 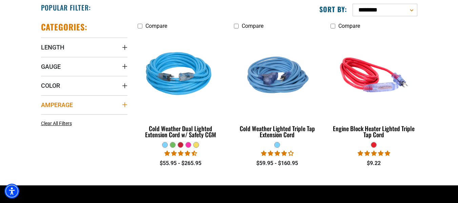 I want to click on div: Cold Weather Lighted Triple Tap Extension Cord, so click(x=277, y=131).